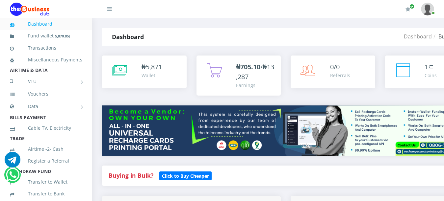  Describe the element at coordinates (46, 48) in the screenshot. I see `a: Transactions` at that location.